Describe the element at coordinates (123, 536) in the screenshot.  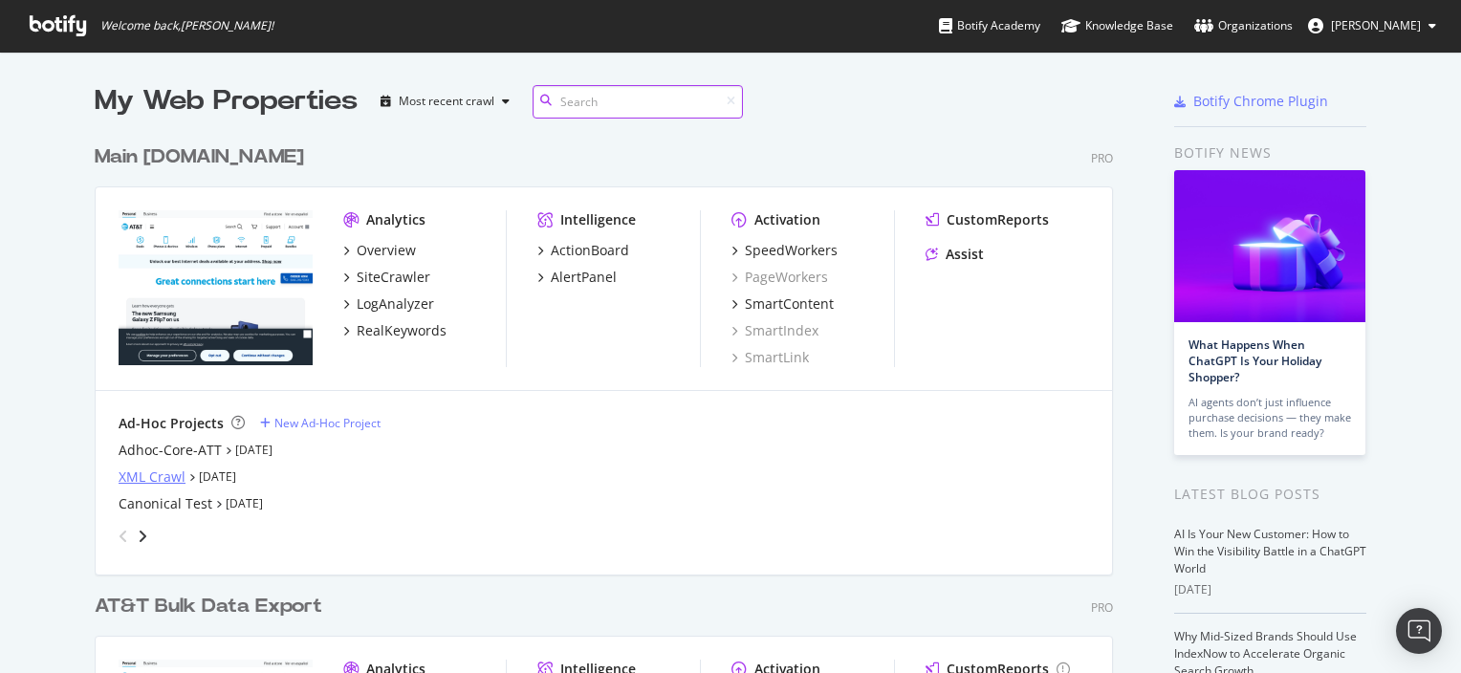
I see `div: angle-left` at that location.